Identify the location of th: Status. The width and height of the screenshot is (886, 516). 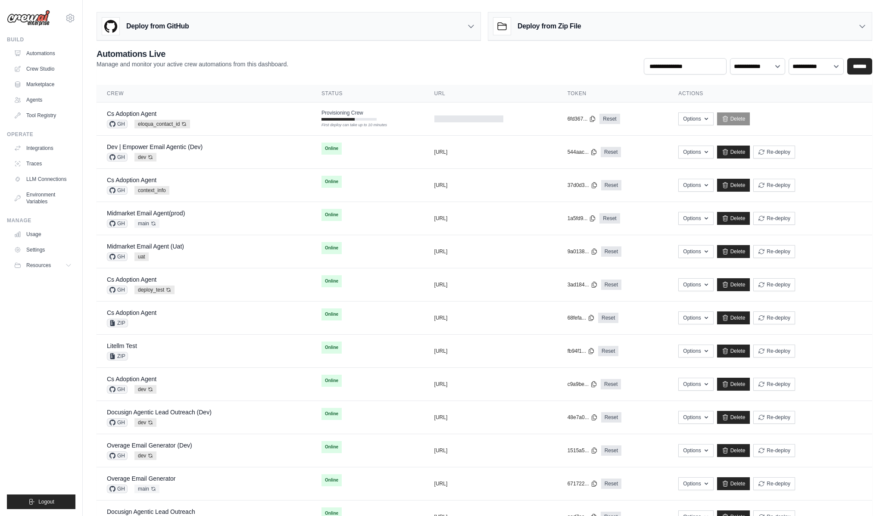
(368, 94).